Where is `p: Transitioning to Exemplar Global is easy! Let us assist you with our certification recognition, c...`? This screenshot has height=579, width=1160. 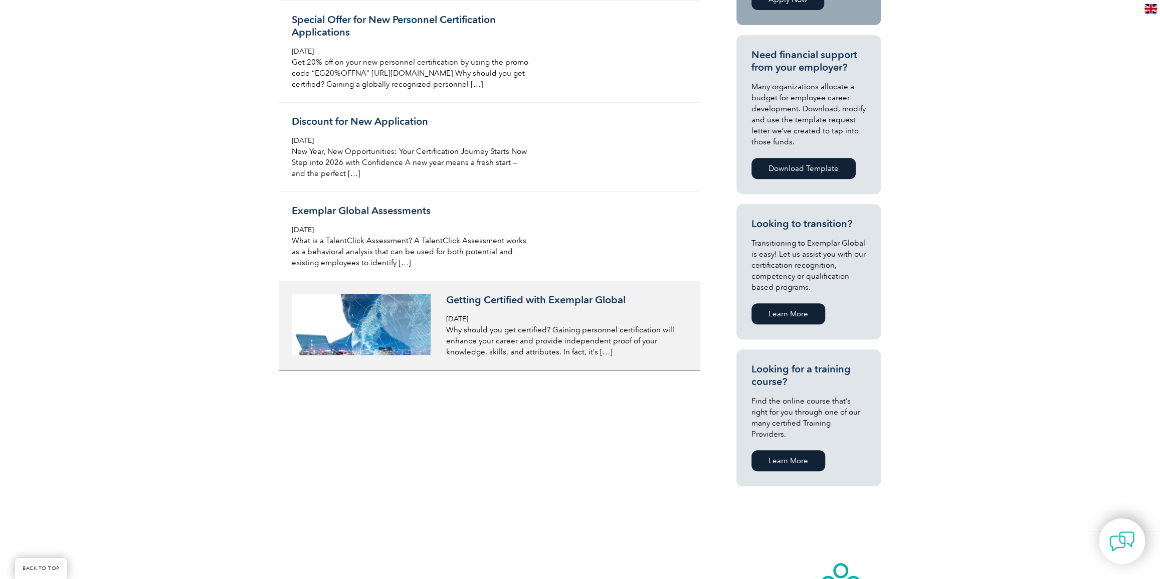
p: Transitioning to Exemplar Global is easy! Let us assist you with our certification recognition, c... is located at coordinates (809, 265).